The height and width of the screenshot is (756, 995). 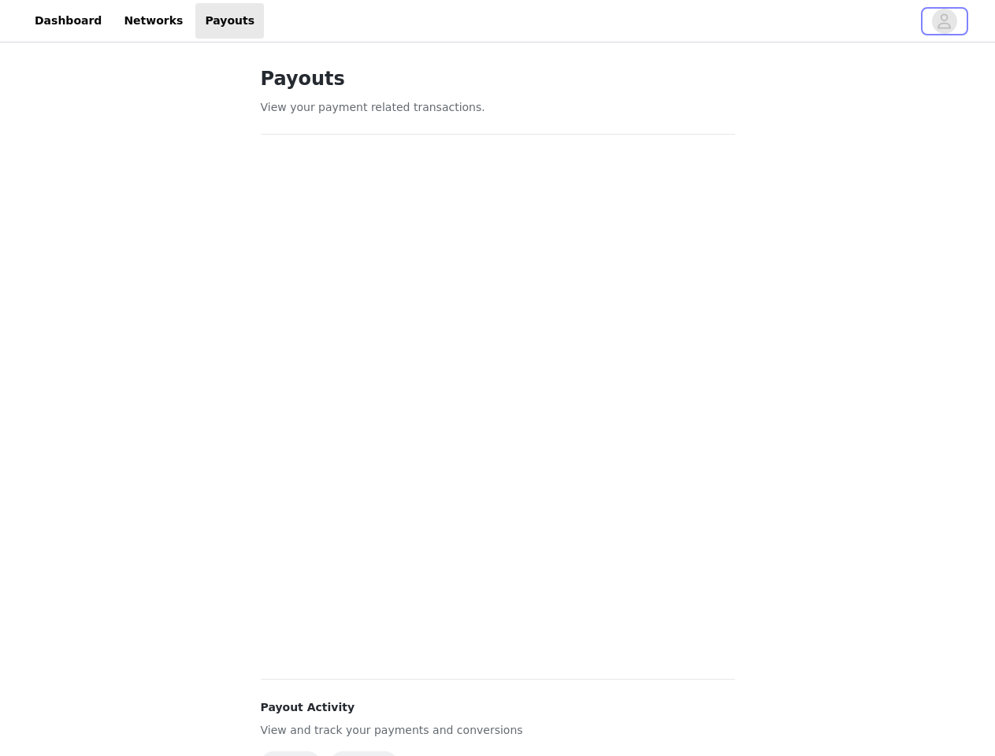 What do you see at coordinates (498, 707) in the screenshot?
I see `h4: Payout Activity` at bounding box center [498, 707].